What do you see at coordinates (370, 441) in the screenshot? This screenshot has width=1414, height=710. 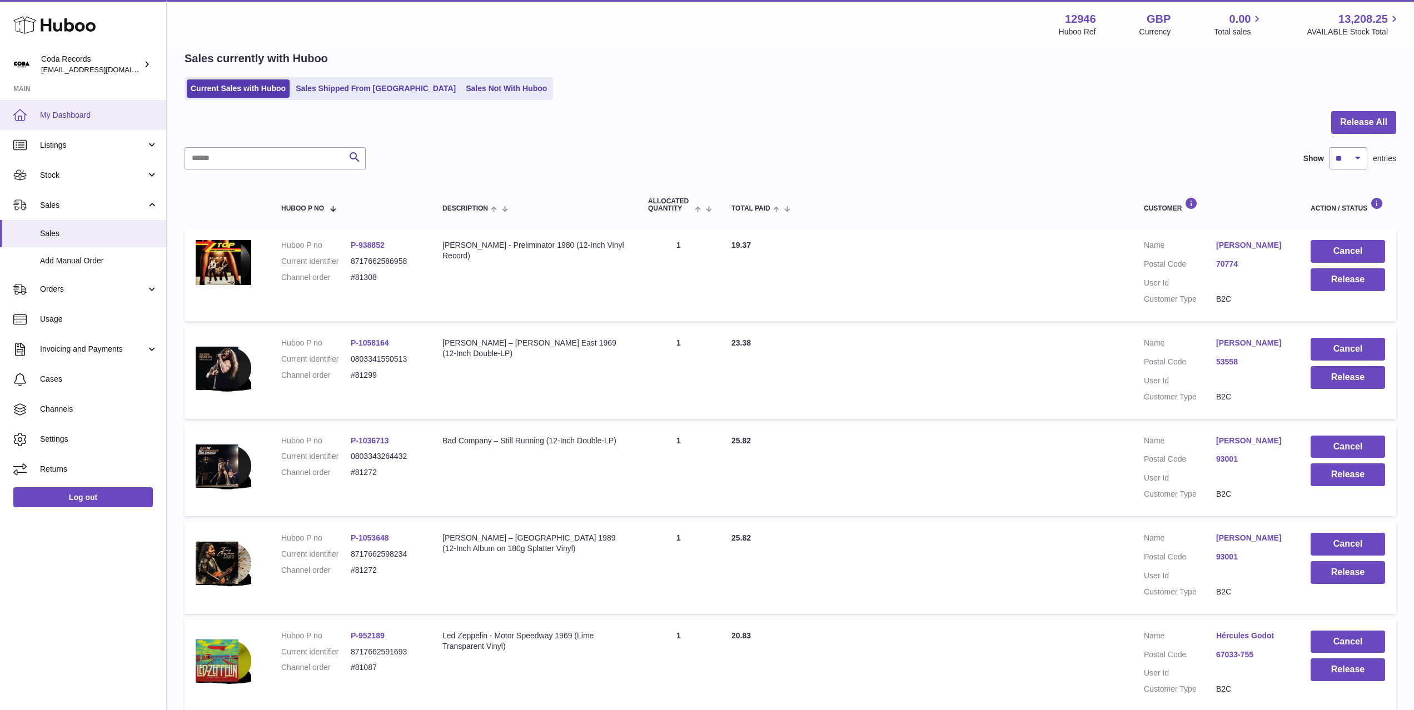 I see `a: P-1036713` at bounding box center [370, 441].